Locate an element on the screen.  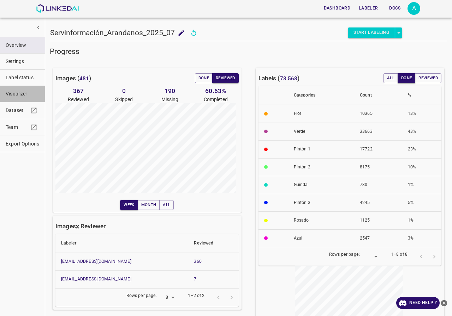
span: Settings is located at coordinates (22, 61).